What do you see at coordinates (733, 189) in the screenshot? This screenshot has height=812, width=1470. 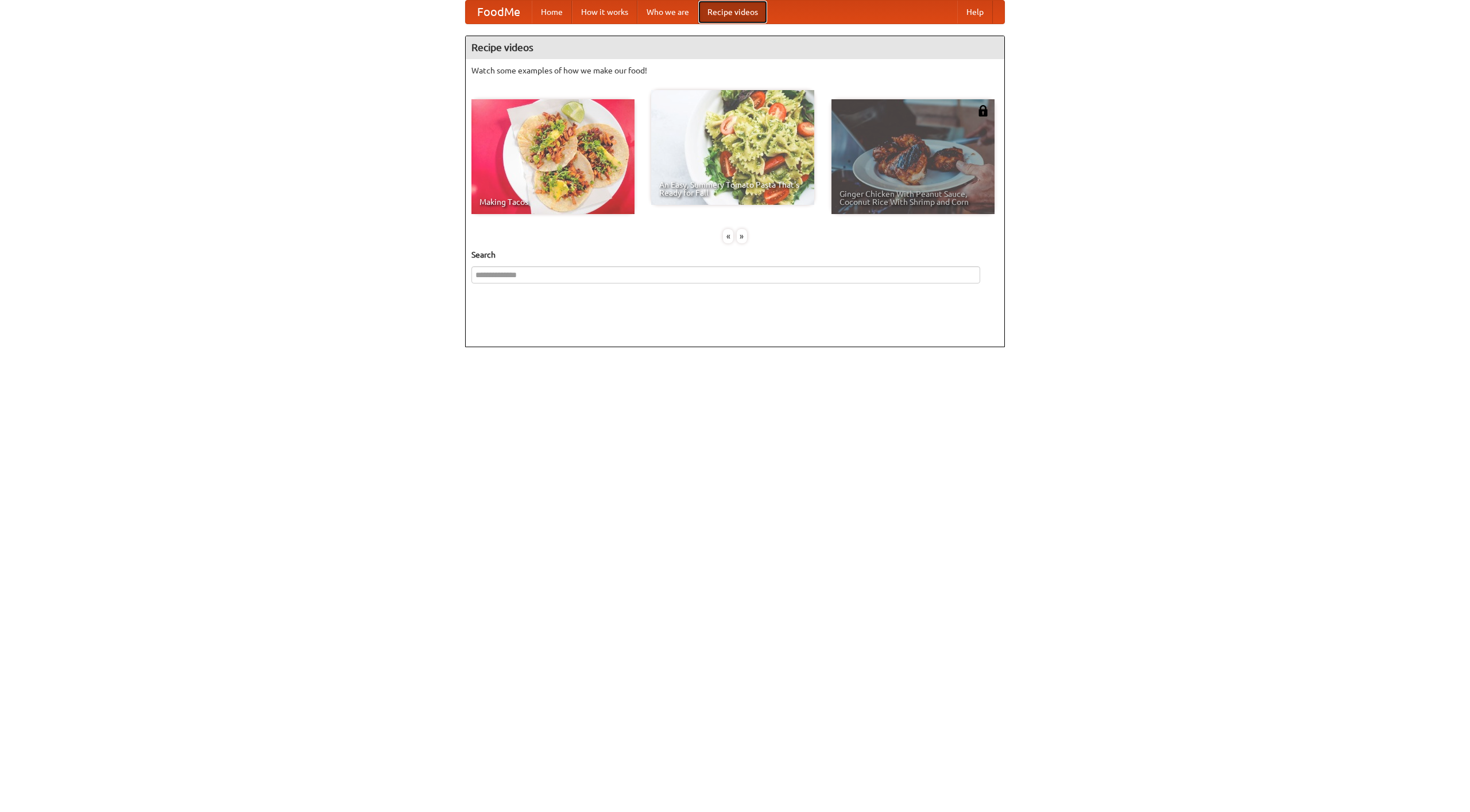 I see `span: An Easy, Summery Tomato Pasta That's Ready for Fall` at bounding box center [733, 189].